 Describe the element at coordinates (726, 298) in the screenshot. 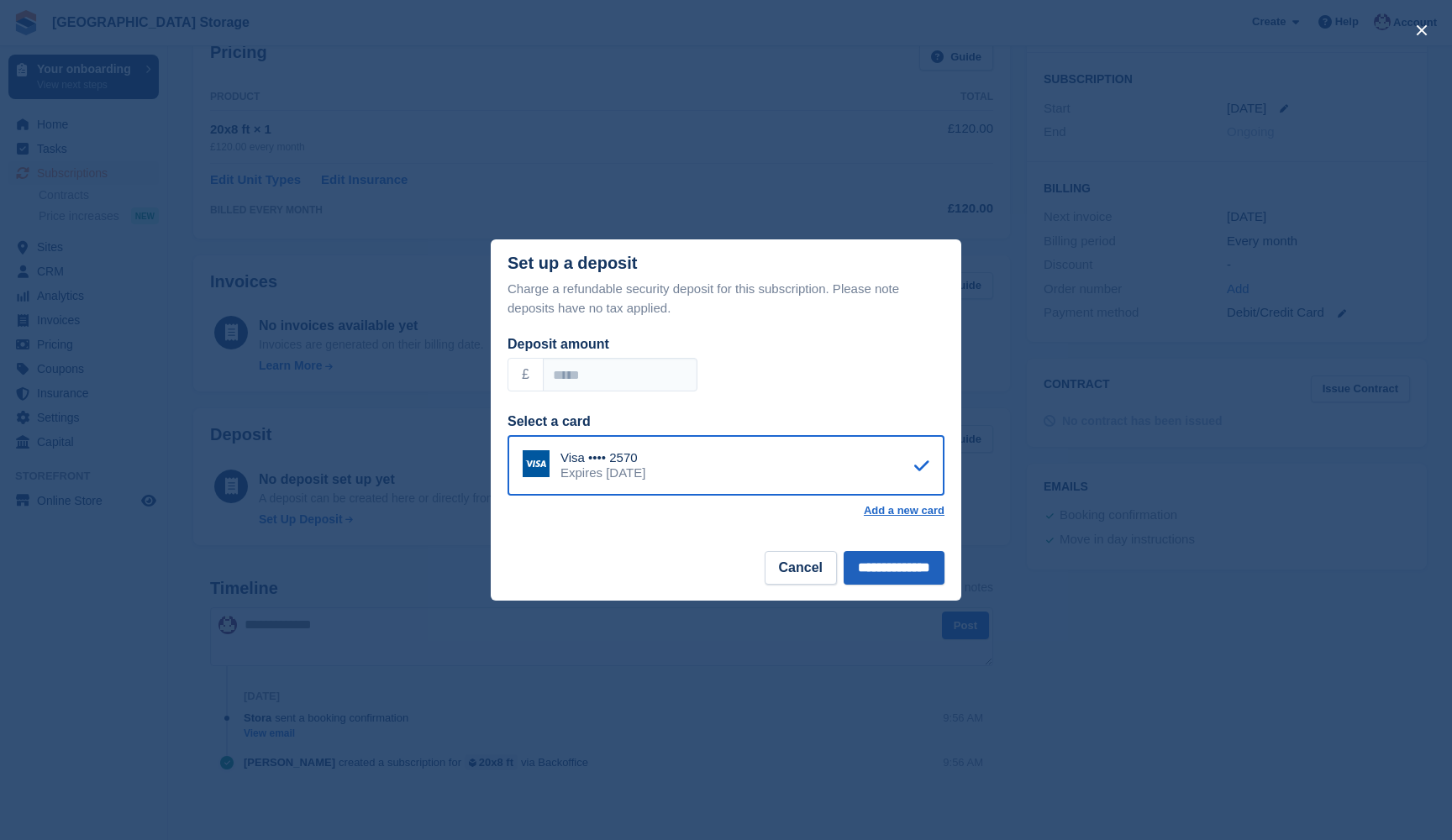

I see `p: Charge a refundable security deposit for this subscription. Please note deposits have no tax appl...` at that location.